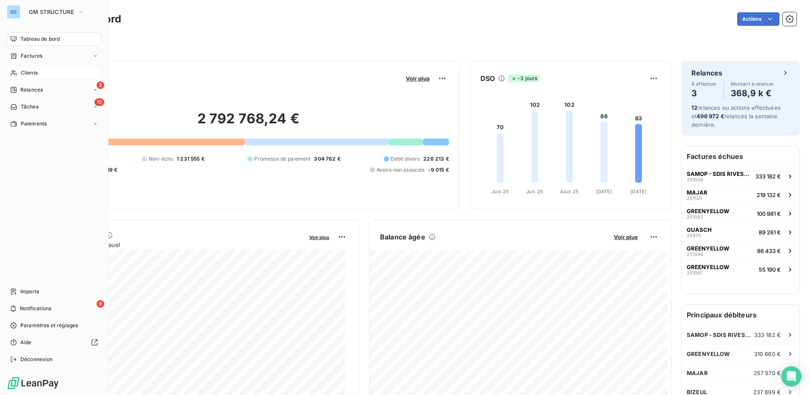 This screenshot has width=810, height=395. What do you see at coordinates (401, 170) in the screenshot?
I see `span: Avoirs non associés` at bounding box center [401, 170].